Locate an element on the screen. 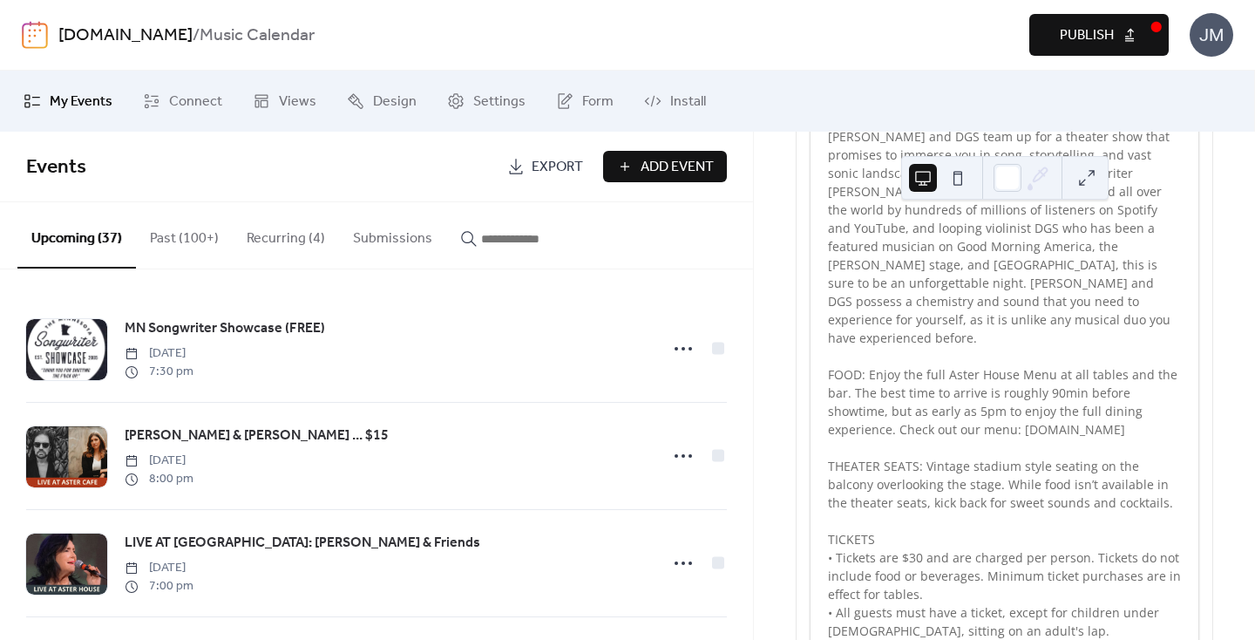 Image resolution: width=1255 pixels, height=640 pixels. a: Form is located at coordinates (585, 101).